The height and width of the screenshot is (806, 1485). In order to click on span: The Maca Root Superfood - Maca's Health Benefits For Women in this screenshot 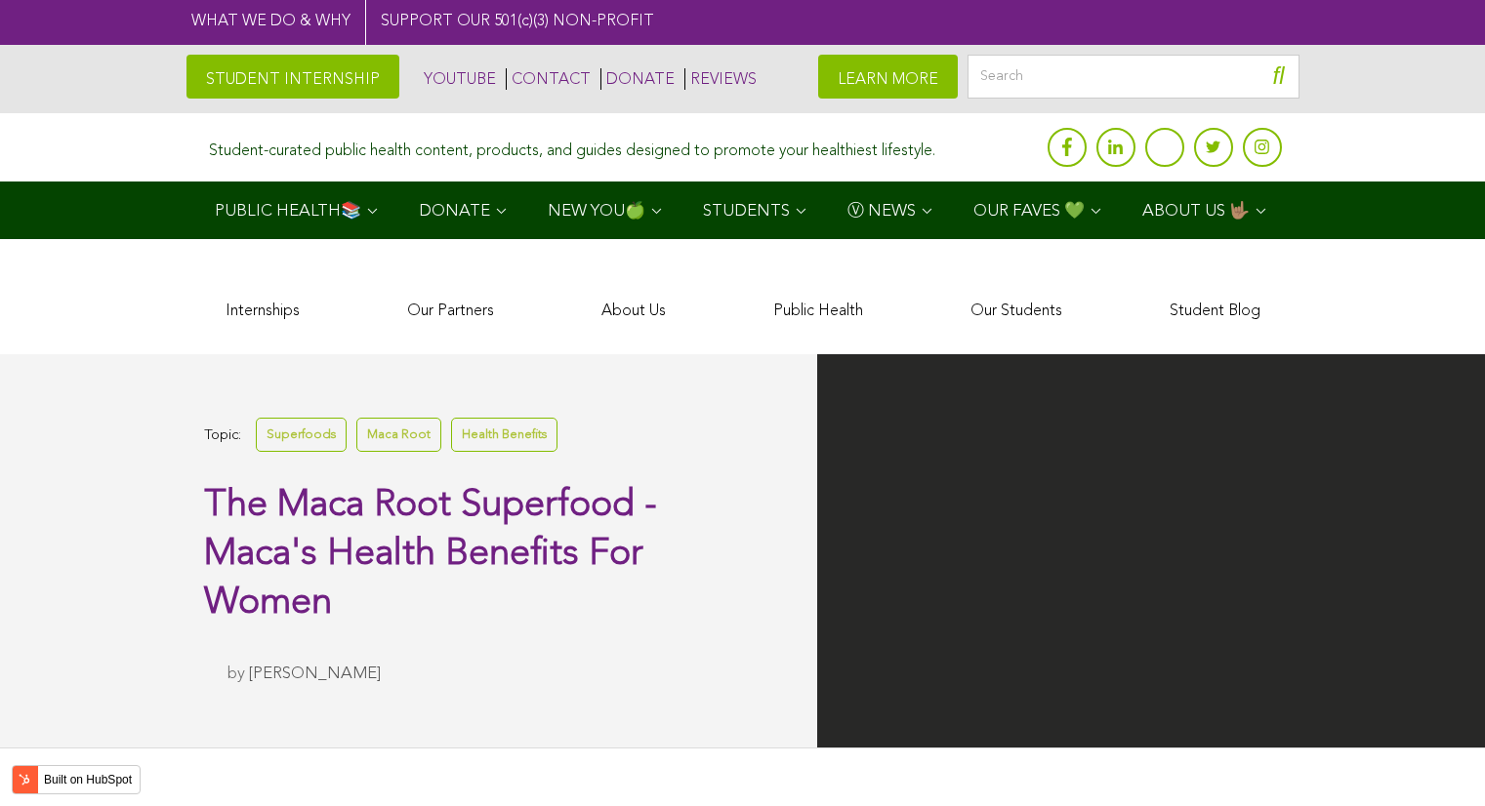, I will do `click(430, 554)`.